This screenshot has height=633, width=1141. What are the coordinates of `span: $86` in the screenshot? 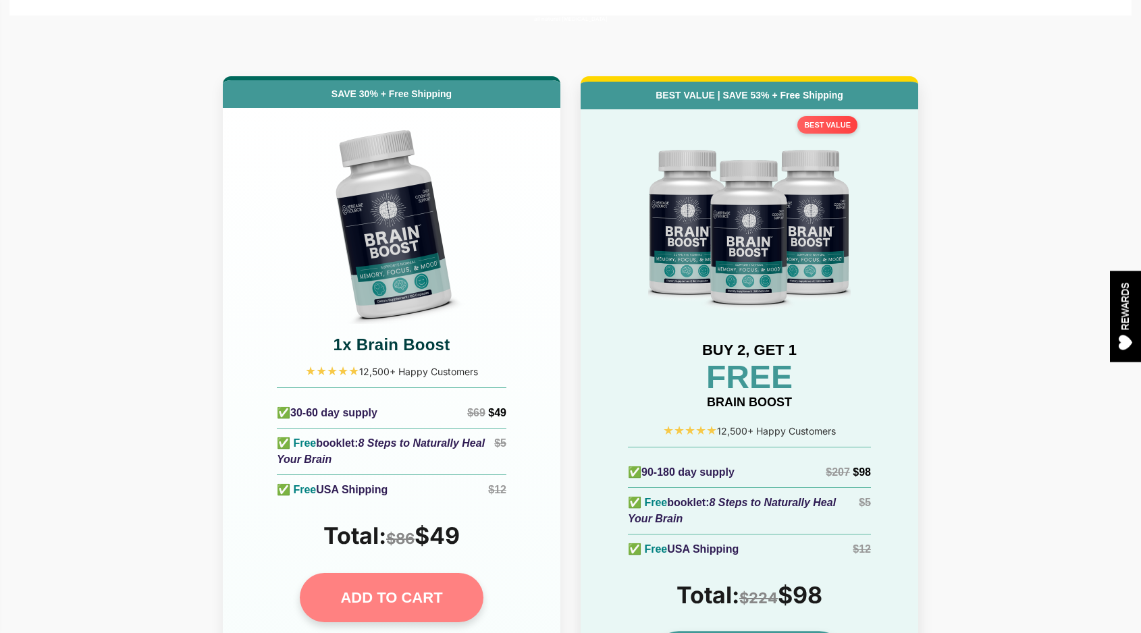 It's located at (400, 539).